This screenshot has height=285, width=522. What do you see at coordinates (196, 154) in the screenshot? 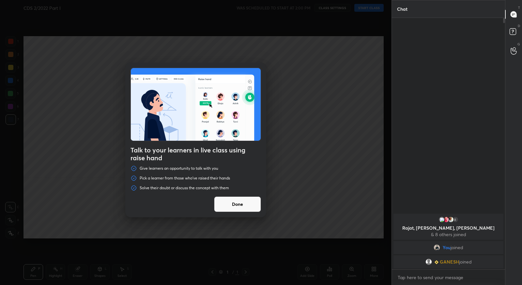
I see `h4: Talk to your learners in live class using raise hand` at bounding box center [196, 154].